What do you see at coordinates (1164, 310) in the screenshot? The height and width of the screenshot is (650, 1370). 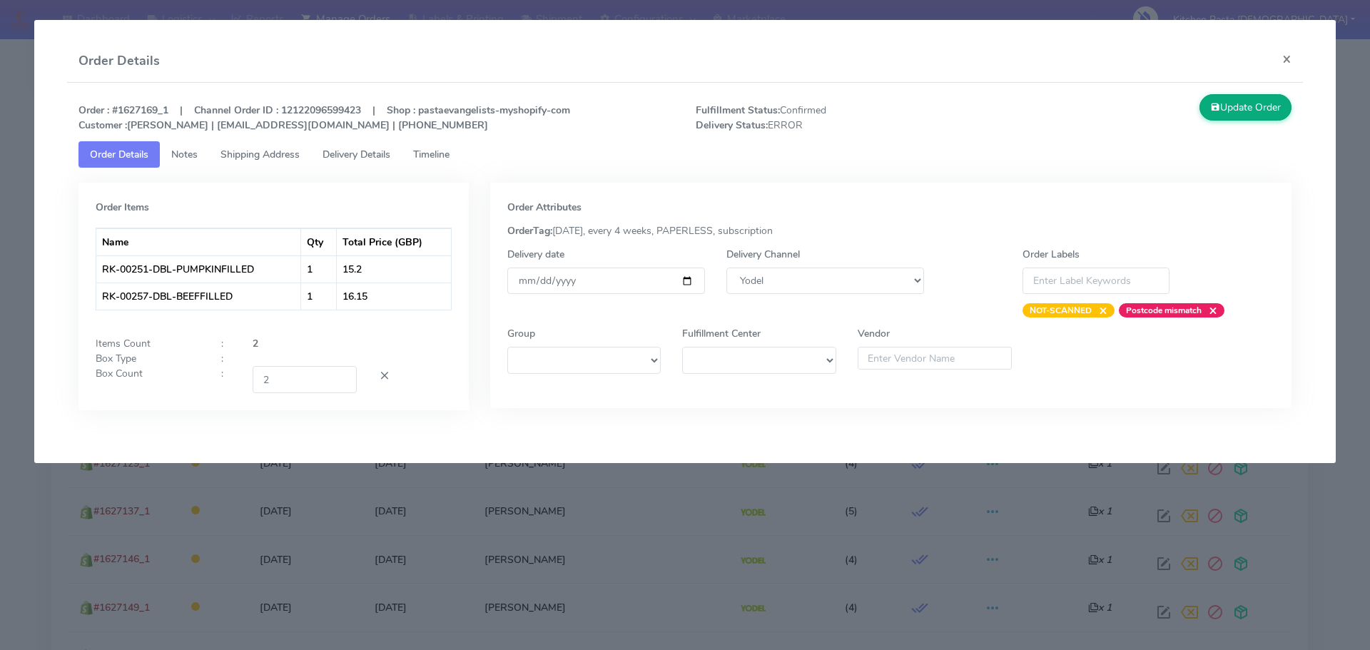 I see `strong: Postcode mismatch` at bounding box center [1164, 310].